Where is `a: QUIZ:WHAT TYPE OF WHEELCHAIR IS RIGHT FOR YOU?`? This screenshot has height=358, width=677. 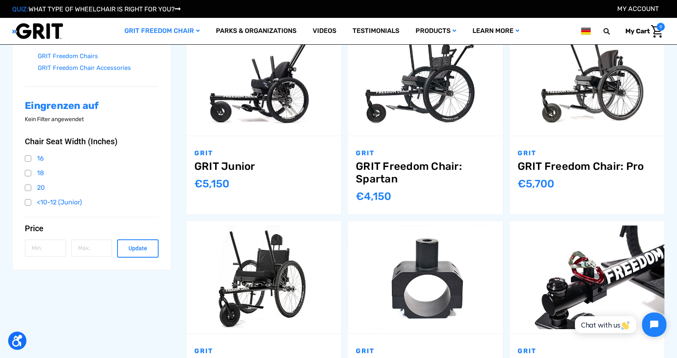
a: QUIZ:WHAT TYPE OF WHEELCHAIR IS RIGHT FOR YOU? is located at coordinates (96, 9).